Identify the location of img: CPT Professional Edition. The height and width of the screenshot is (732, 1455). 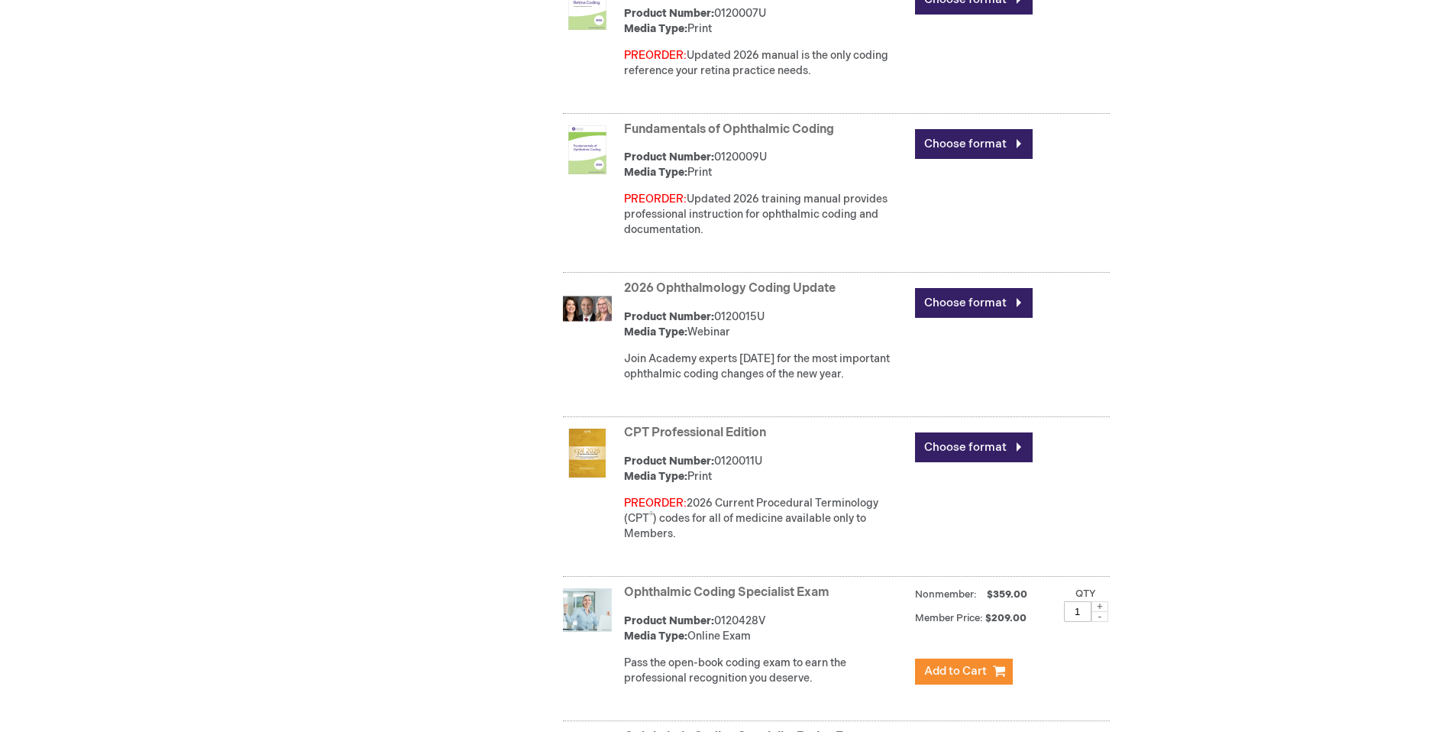
(587, 453).